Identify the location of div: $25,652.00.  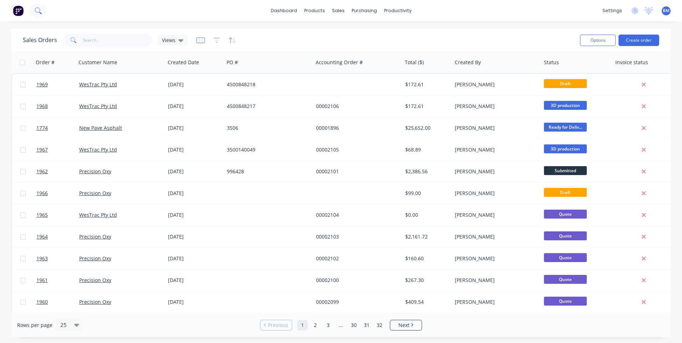
(426, 128).